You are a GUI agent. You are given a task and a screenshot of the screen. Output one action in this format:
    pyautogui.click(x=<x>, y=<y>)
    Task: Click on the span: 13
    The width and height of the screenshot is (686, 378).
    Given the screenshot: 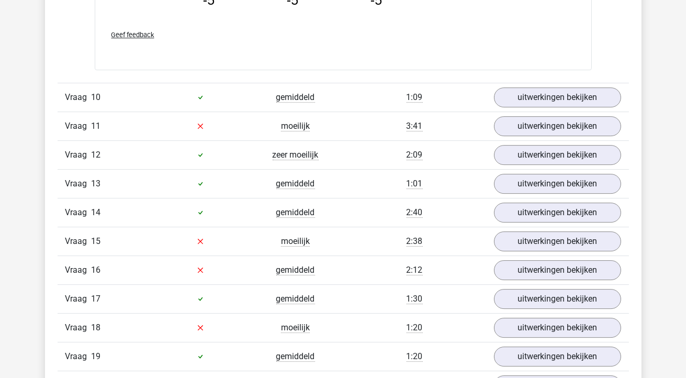 What is the action you would take?
    pyautogui.click(x=96, y=183)
    